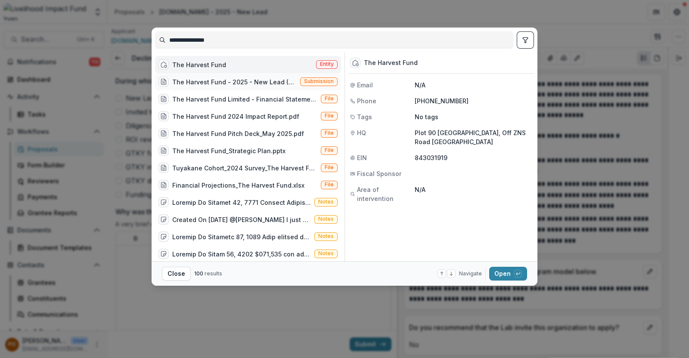 This screenshot has width=689, height=358. What do you see at coordinates (242, 254) in the screenshot?
I see `div: Loremip Do Sitam 56, 4202 $071,535 con adip elits do EiusModt Incidi Utla etd magnaa en adminimv ...` at bounding box center [242, 254].